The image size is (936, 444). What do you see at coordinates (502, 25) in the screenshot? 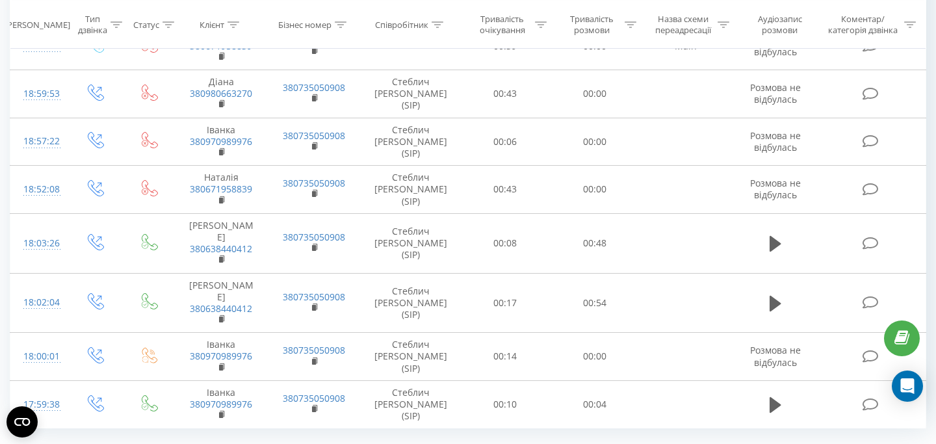
I see `div: Тривалість очікування` at bounding box center [502, 25].